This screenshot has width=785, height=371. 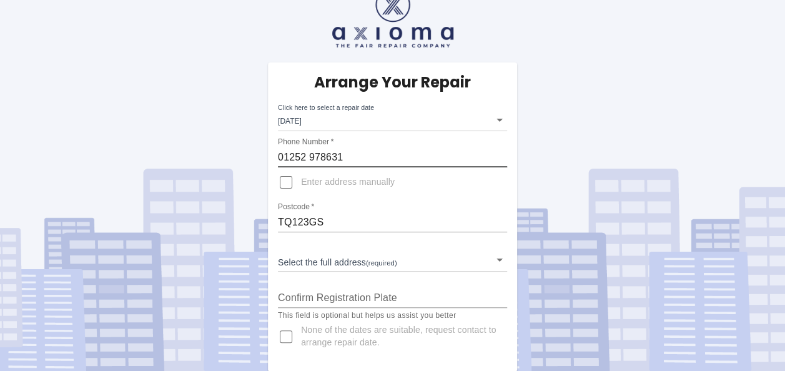 I want to click on span: Enter address manually, so click(x=348, y=182).